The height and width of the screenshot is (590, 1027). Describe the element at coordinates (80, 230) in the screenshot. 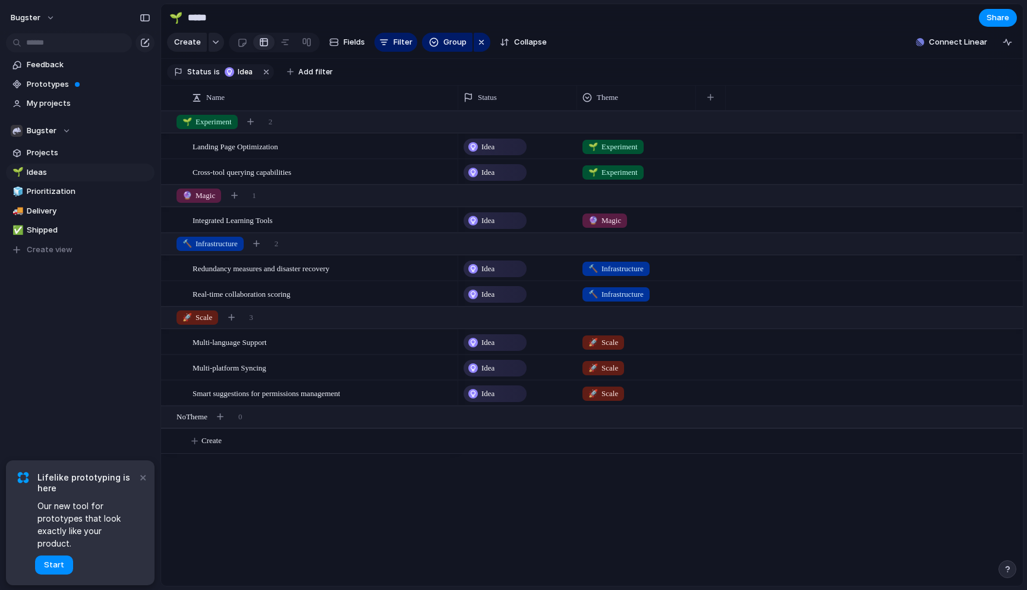

I see `a: ✅Shipped` at that location.